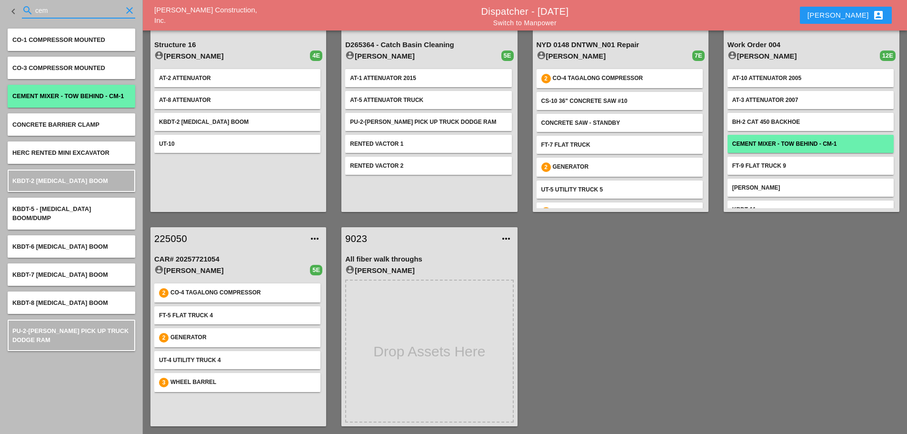  Describe the element at coordinates (620, 101) in the screenshot. I see `div: CS-10 36" Concrete saw #10` at that location.